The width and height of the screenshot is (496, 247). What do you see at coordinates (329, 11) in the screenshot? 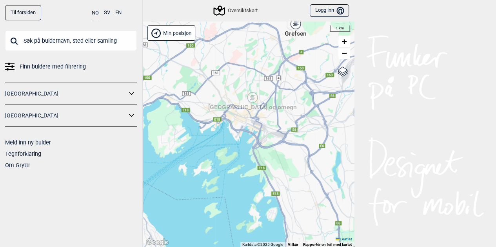
I see `button: Logg inn` at bounding box center [329, 11].